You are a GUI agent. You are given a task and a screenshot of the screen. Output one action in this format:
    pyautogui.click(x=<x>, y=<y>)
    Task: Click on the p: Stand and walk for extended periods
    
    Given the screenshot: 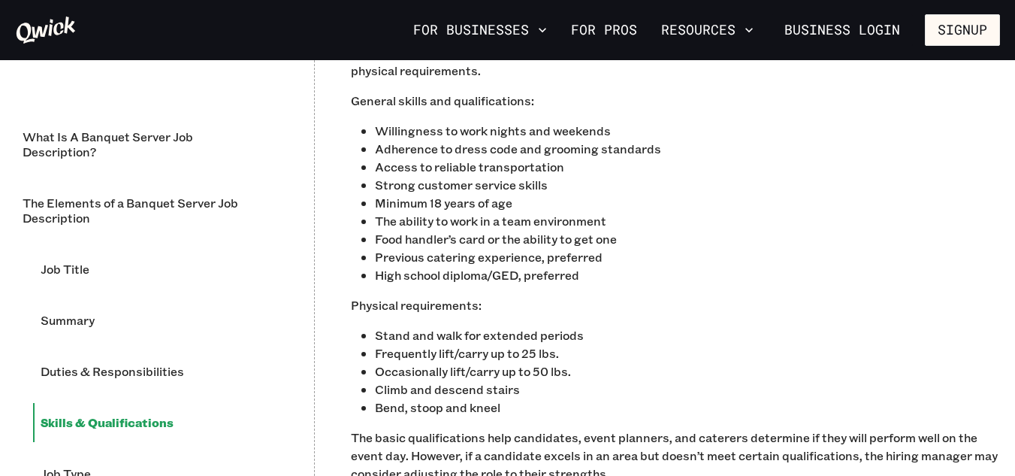 What is the action you would take?
    pyautogui.click(x=688, y=335)
    